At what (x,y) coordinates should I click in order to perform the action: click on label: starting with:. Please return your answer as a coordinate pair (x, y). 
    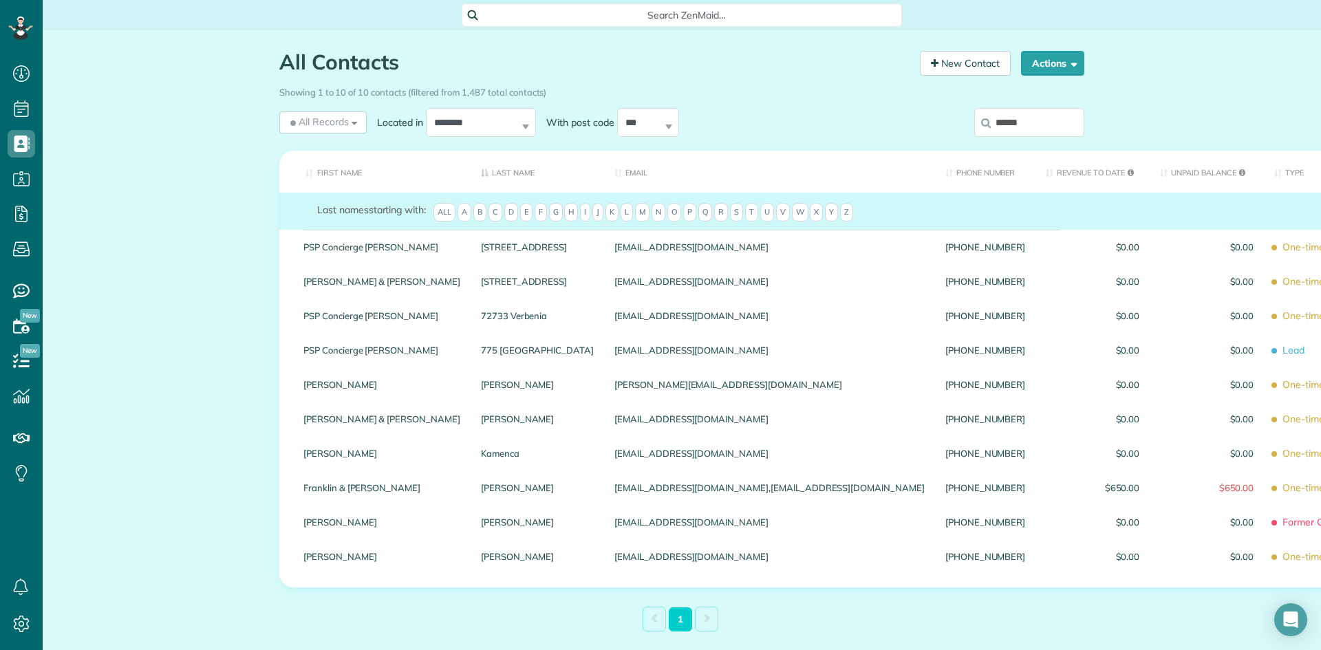
    Looking at the image, I should click on (372, 210).